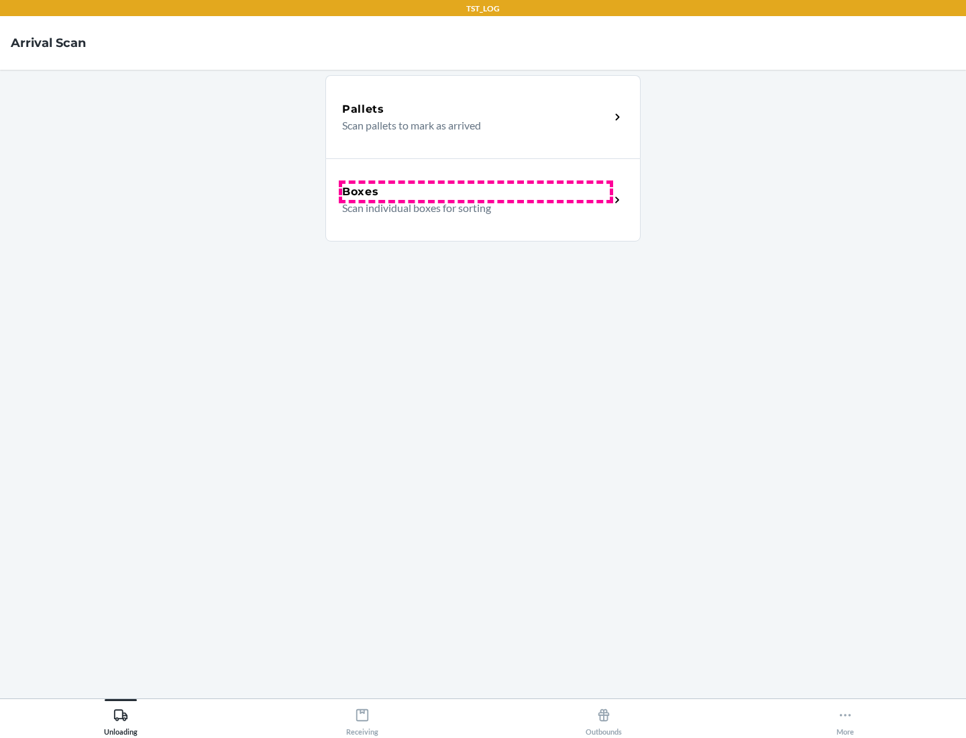 This screenshot has height=738, width=966. Describe the element at coordinates (470, 208) in the screenshot. I see `p: Scan individual boxes for sorting` at that location.